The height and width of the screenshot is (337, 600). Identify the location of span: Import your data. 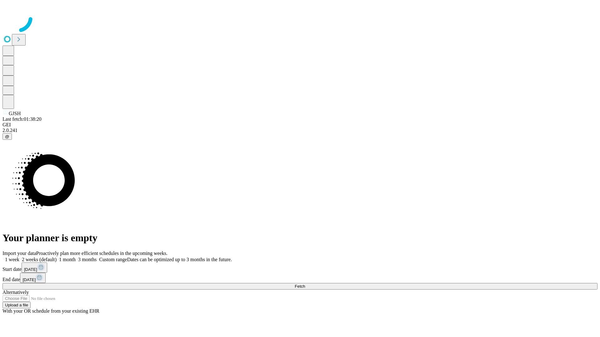
(19, 253).